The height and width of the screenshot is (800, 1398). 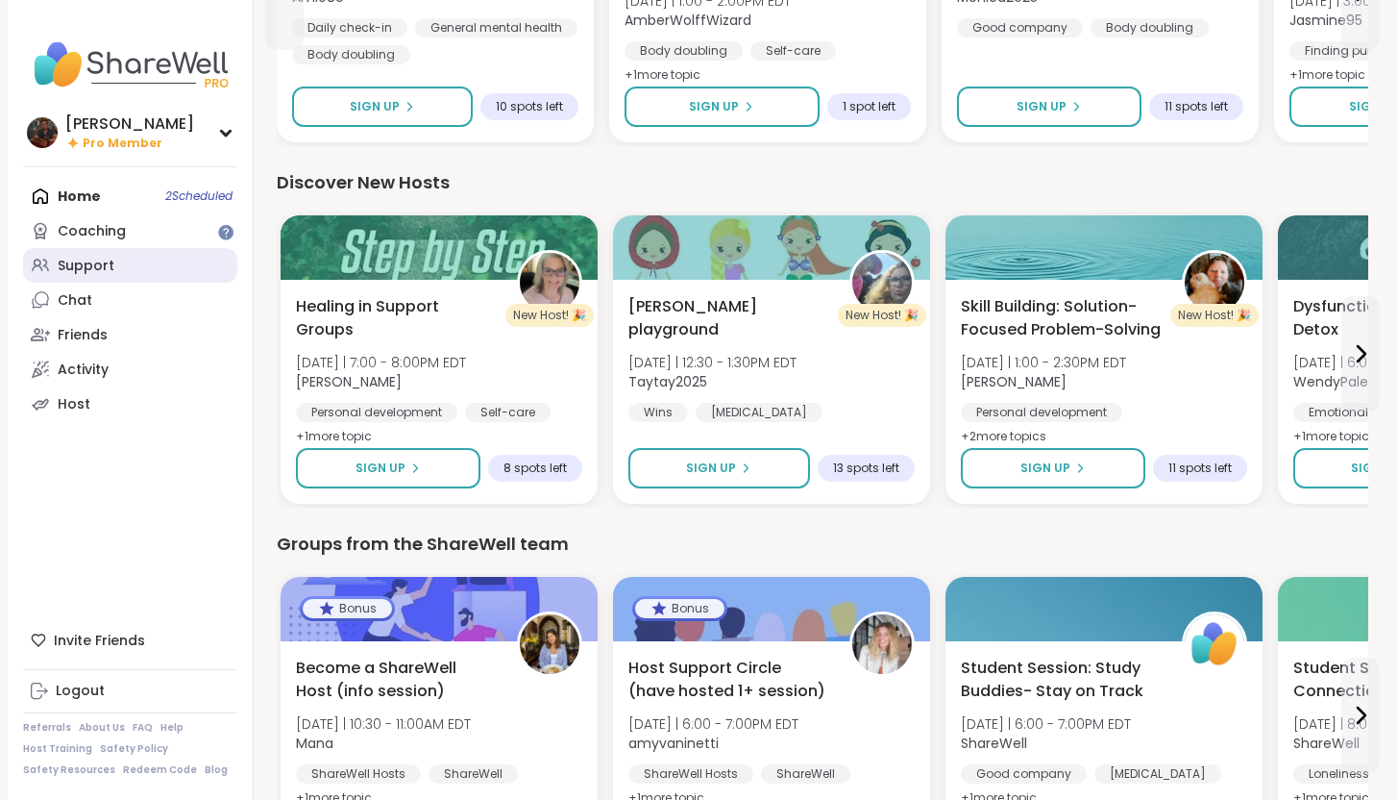 I want to click on div: Groups from the ShareWell team, so click(x=823, y=544).